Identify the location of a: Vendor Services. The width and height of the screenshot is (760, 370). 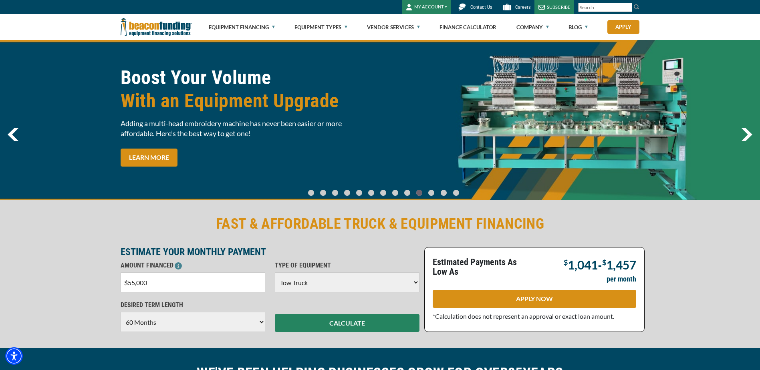
(394, 27).